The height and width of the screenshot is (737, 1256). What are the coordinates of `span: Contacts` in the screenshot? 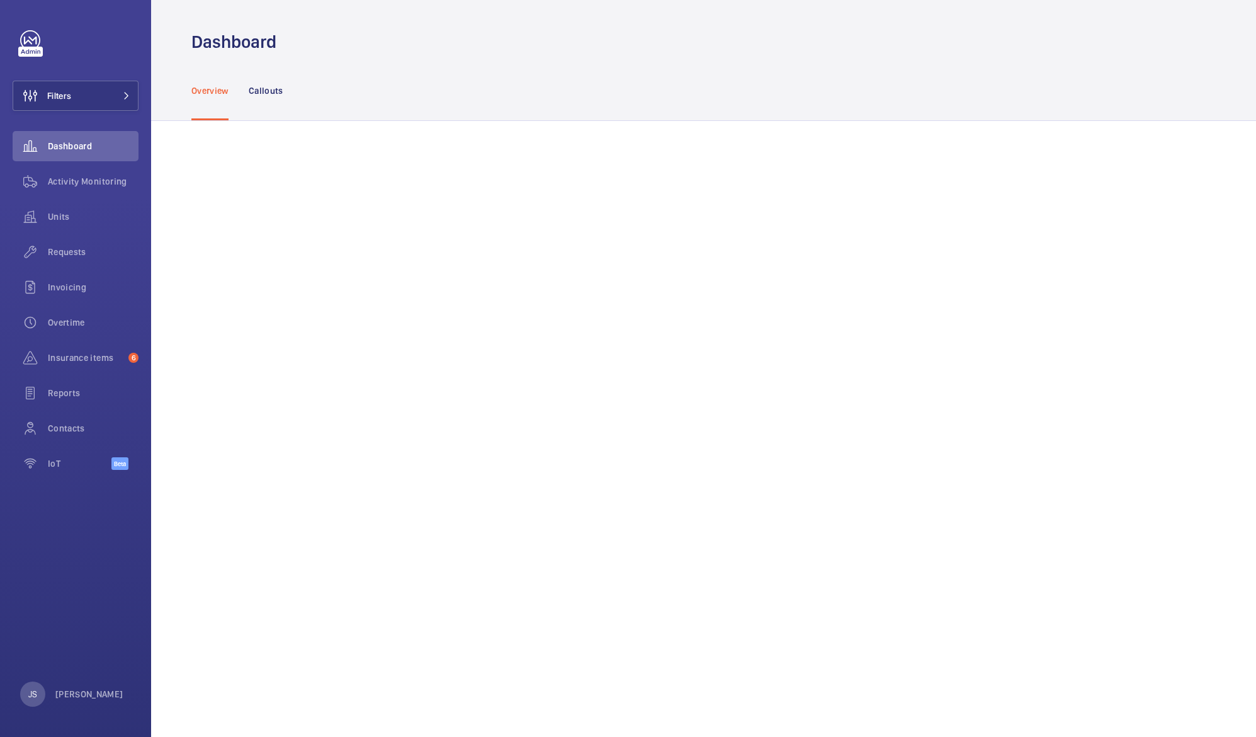 It's located at (93, 428).